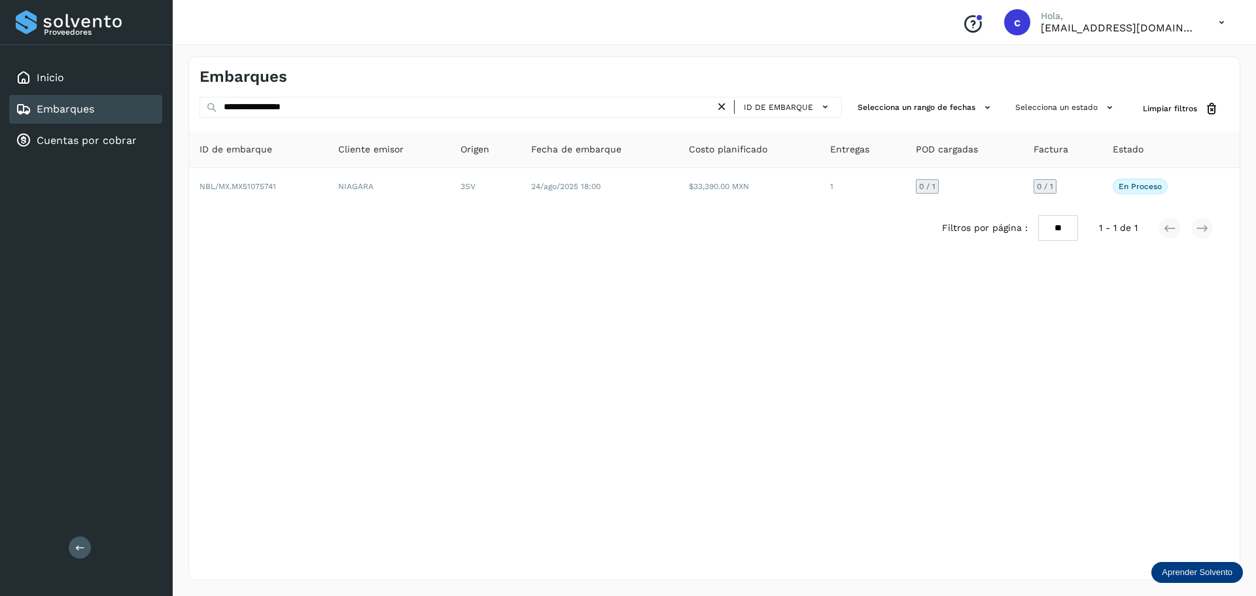  Describe the element at coordinates (749, 186) in the screenshot. I see `td: $33,390.00 MXN` at that location.